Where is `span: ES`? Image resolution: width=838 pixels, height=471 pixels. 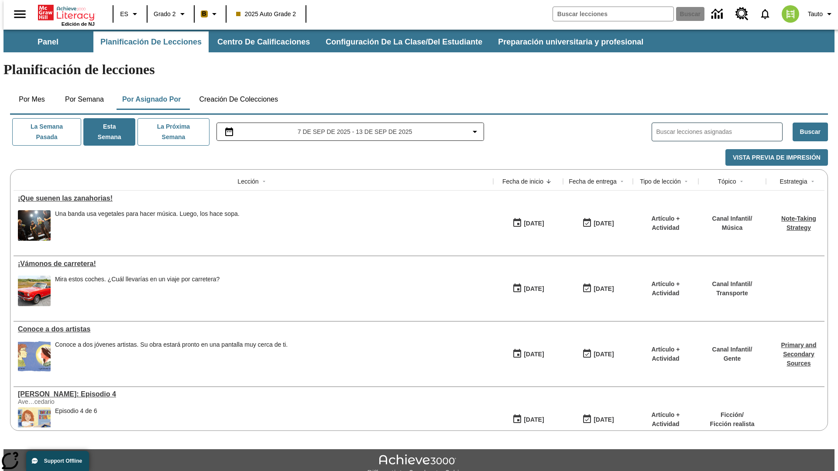 span: ES is located at coordinates (124, 14).